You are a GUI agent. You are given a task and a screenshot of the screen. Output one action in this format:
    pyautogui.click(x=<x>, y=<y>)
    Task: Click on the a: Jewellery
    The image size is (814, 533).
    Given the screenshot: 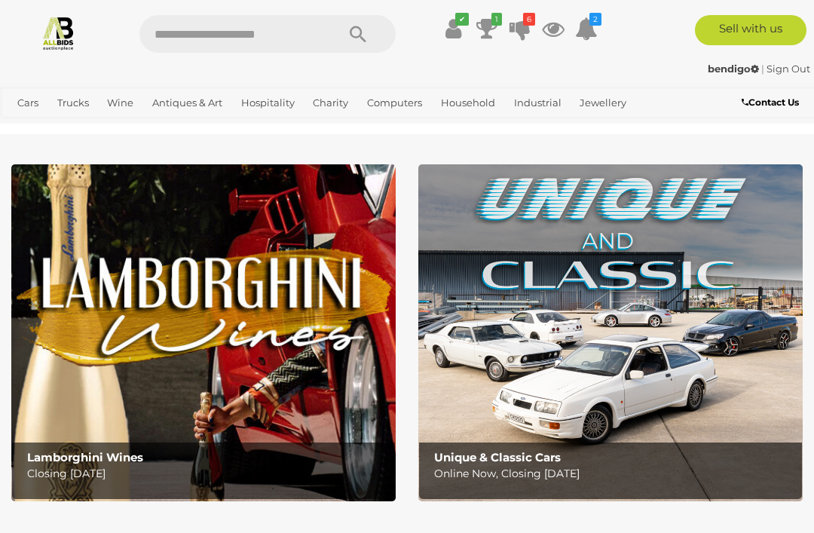 What is the action you would take?
    pyautogui.click(x=603, y=103)
    